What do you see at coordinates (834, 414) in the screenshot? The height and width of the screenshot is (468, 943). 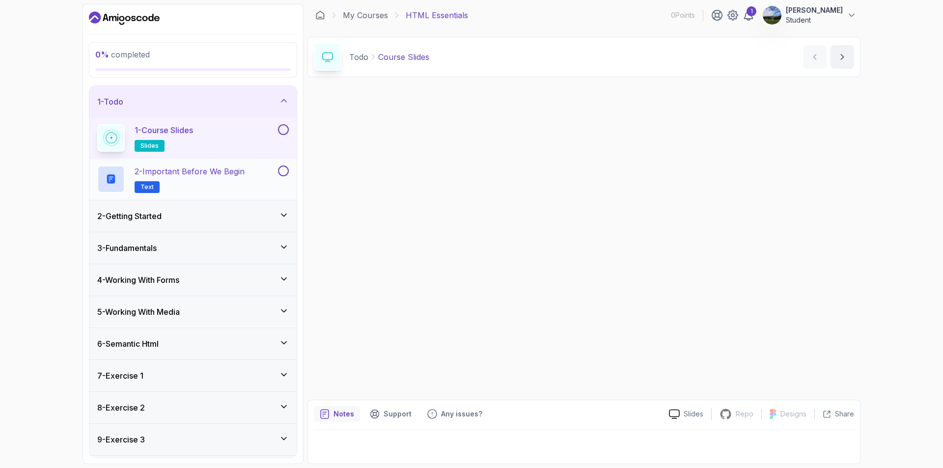 I see `button: Share` at bounding box center [834, 414].